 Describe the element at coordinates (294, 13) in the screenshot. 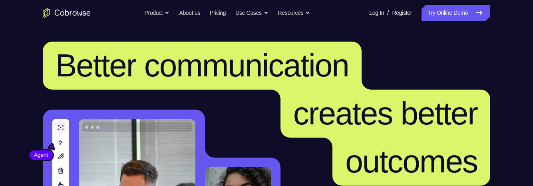

I see `button: Resources` at that location.